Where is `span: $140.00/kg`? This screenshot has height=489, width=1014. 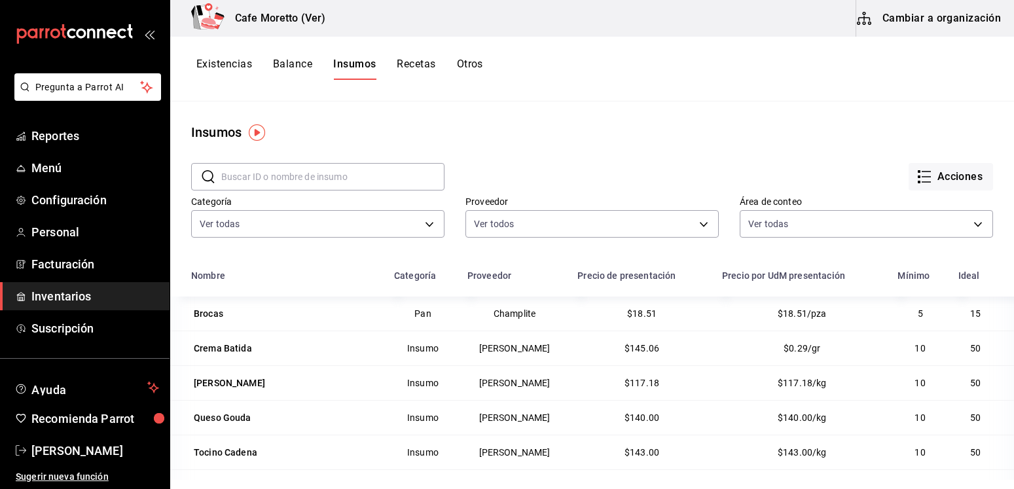
span: $140.00/kg is located at coordinates (802, 418).